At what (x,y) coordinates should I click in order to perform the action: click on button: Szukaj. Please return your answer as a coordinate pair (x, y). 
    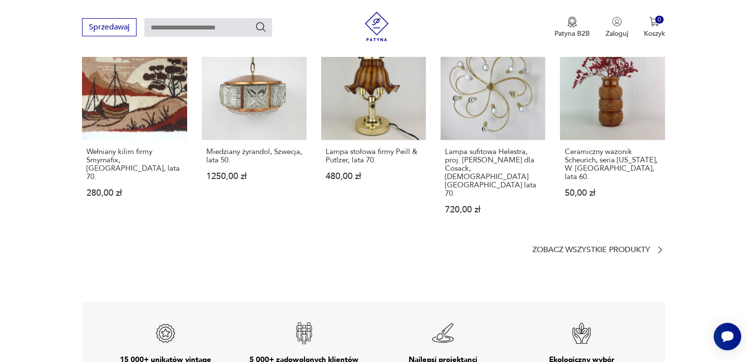
    Looking at the image, I should click on (261, 27).